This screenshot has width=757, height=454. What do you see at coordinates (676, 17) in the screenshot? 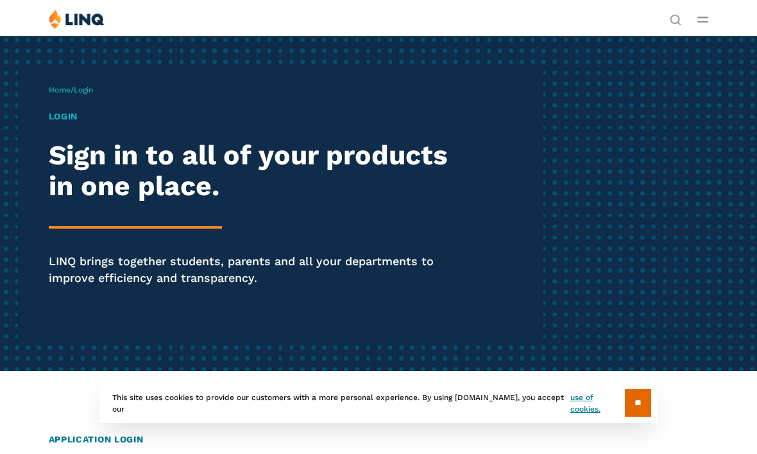
I see `nav: Utility Navigation` at bounding box center [676, 17].